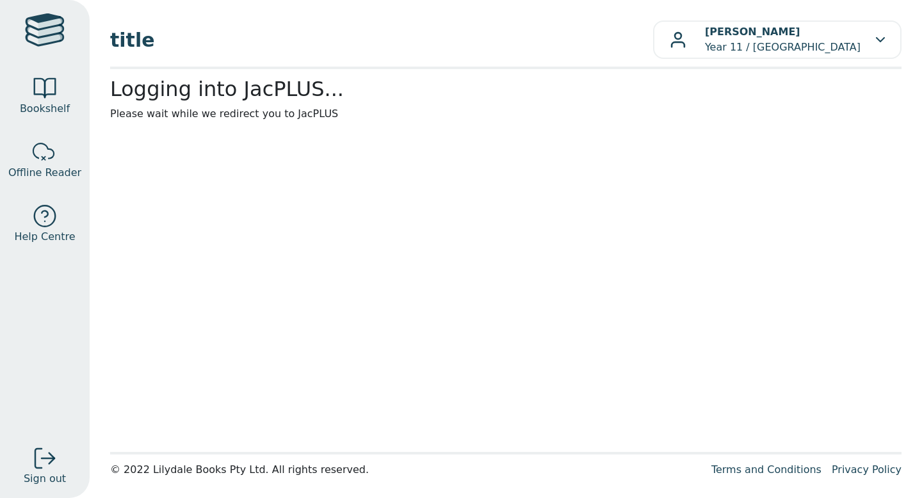 This screenshot has width=922, height=498. I want to click on span: Bookshelf, so click(45, 109).